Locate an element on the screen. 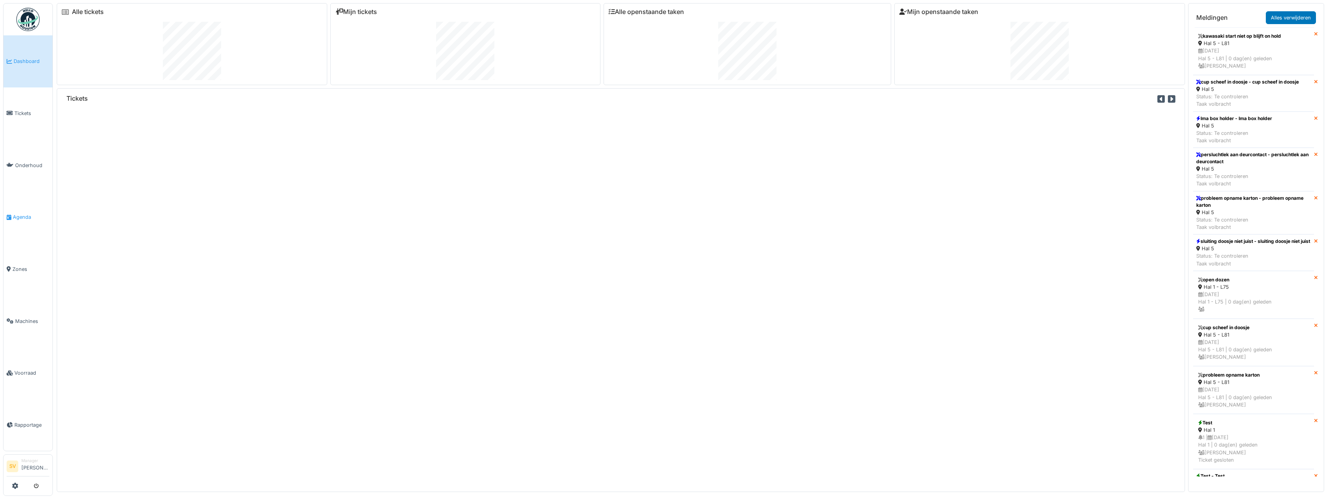  a: Onderhoud is located at coordinates (28, 165).